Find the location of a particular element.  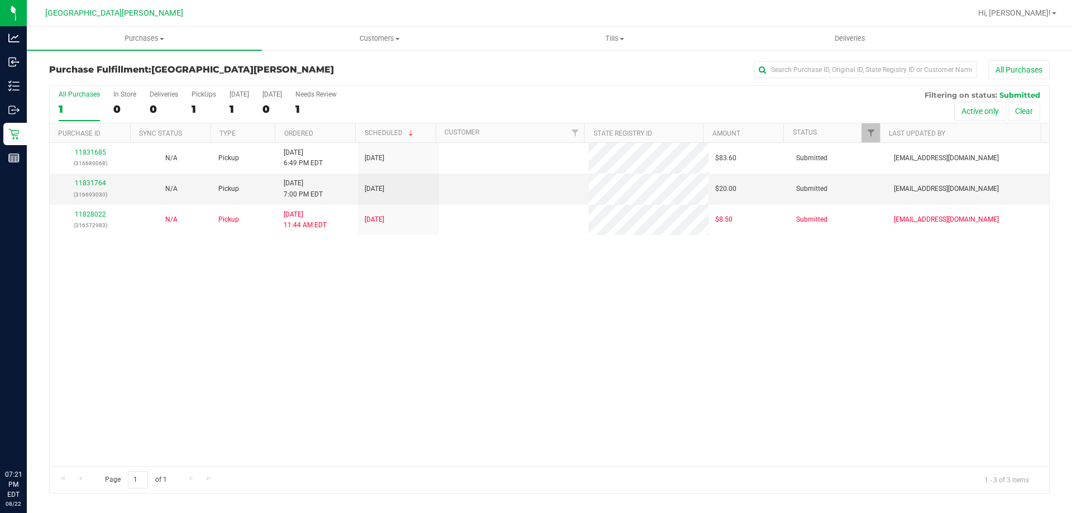

a: Type is located at coordinates (227, 133).